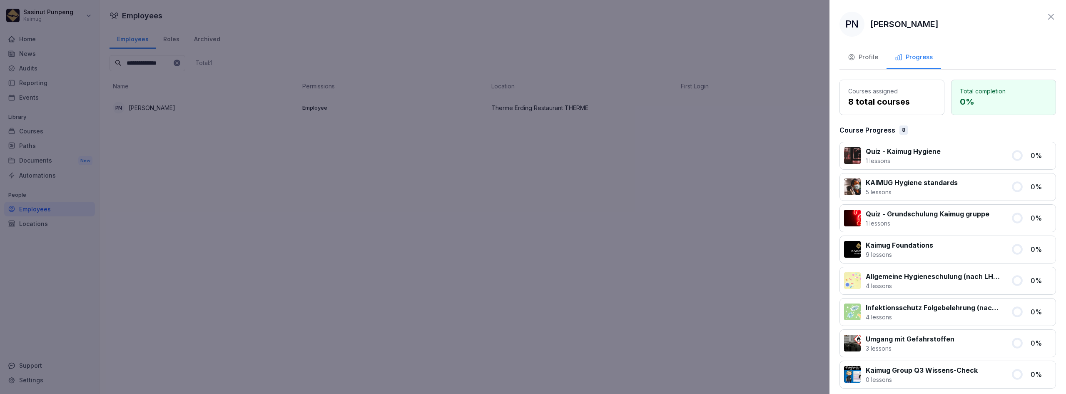 Image resolution: width=1066 pixels, height=394 pixels. I want to click on p: Kaimug Foundations, so click(900, 245).